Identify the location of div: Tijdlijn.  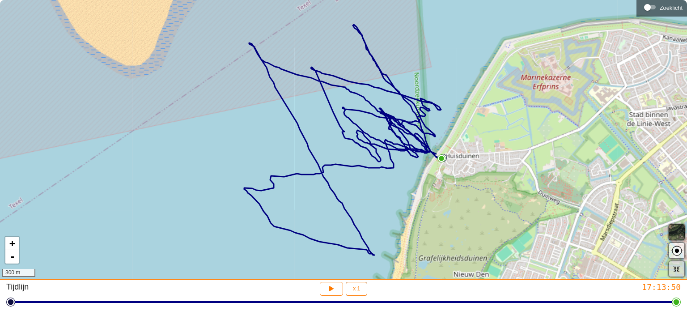
(118, 288).